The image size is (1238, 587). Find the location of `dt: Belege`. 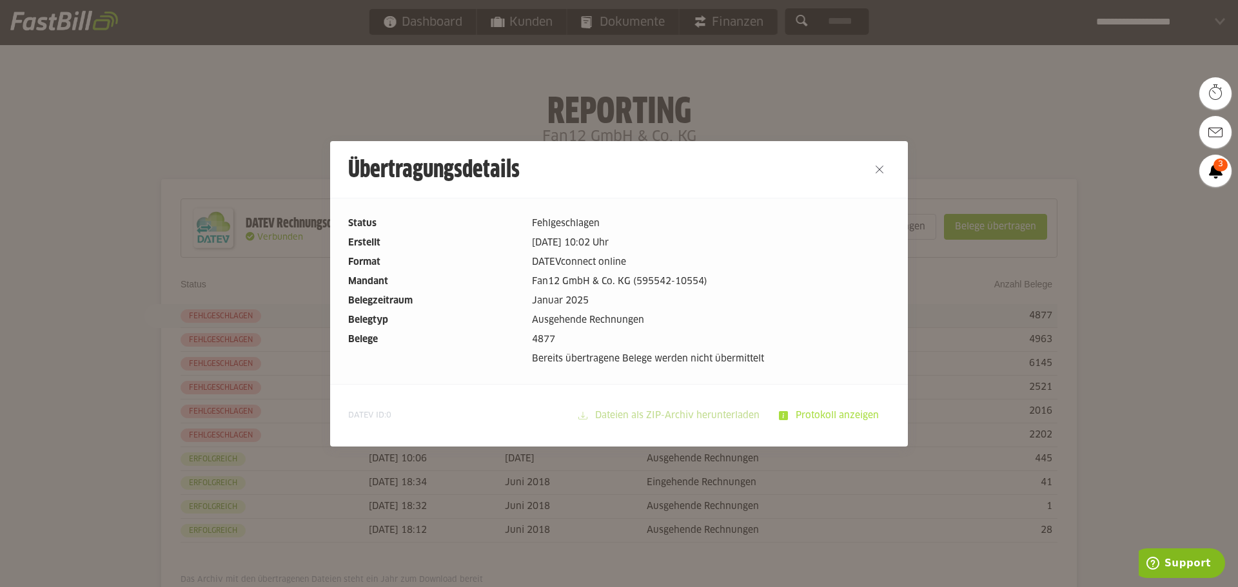

dt: Belege is located at coordinates (434, 340).